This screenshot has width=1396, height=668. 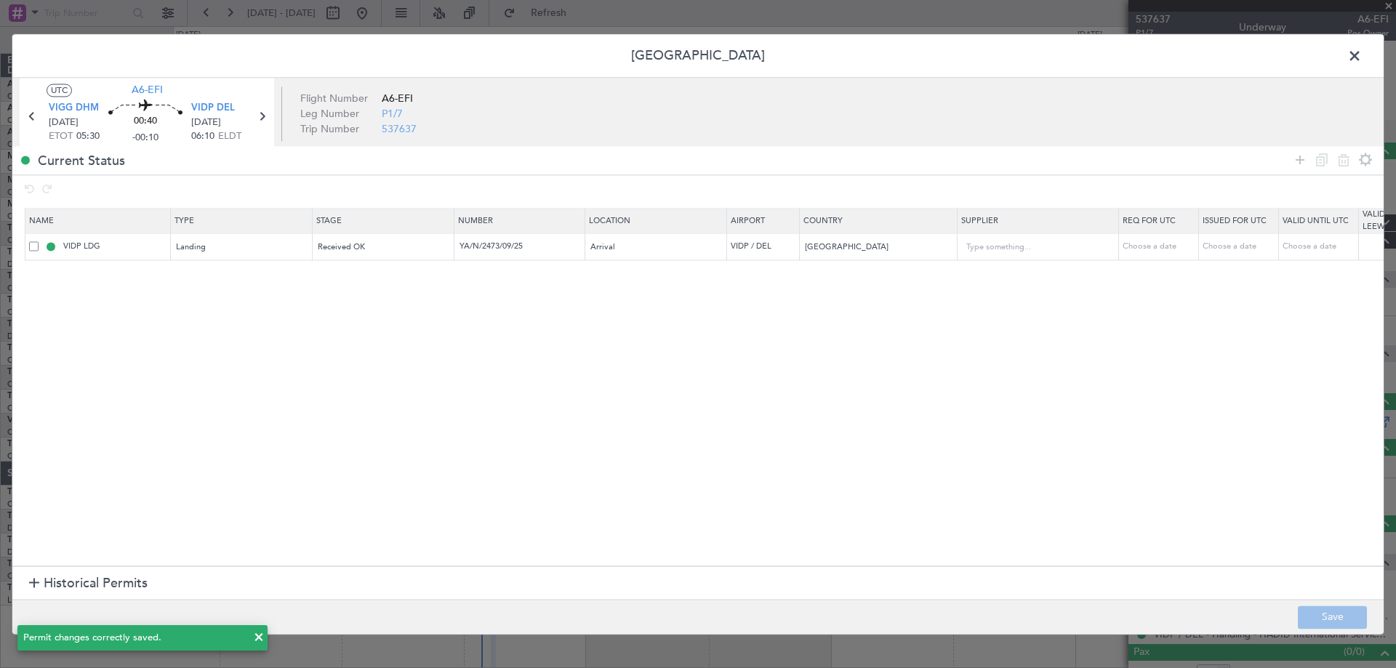 What do you see at coordinates (1149, 220) in the screenshot?
I see `span: Req For Utc` at bounding box center [1149, 220].